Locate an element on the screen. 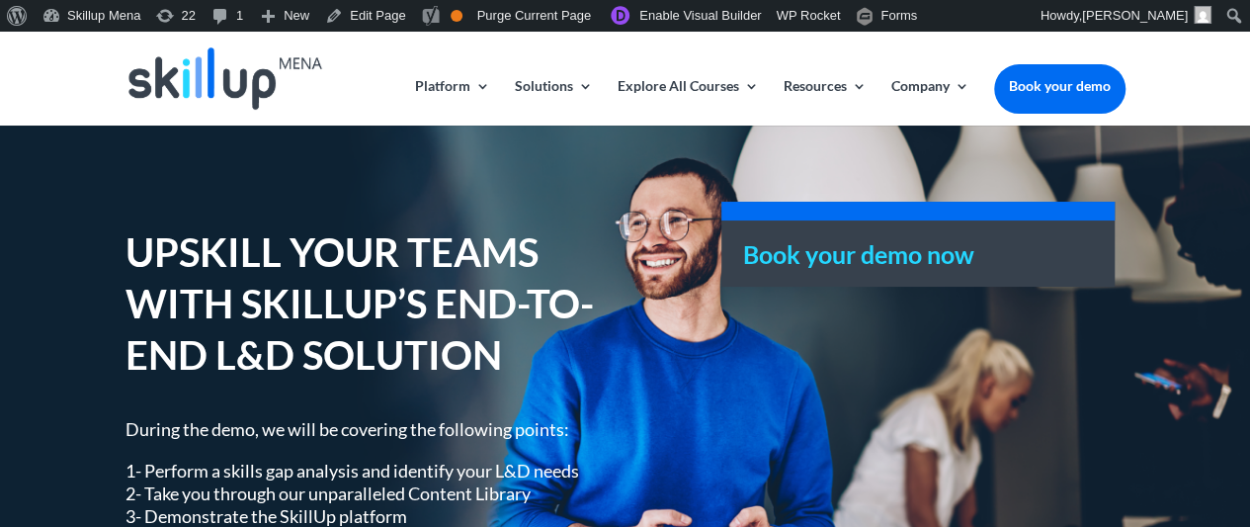 The height and width of the screenshot is (527, 1250). a: Solutions is located at coordinates (554, 102).